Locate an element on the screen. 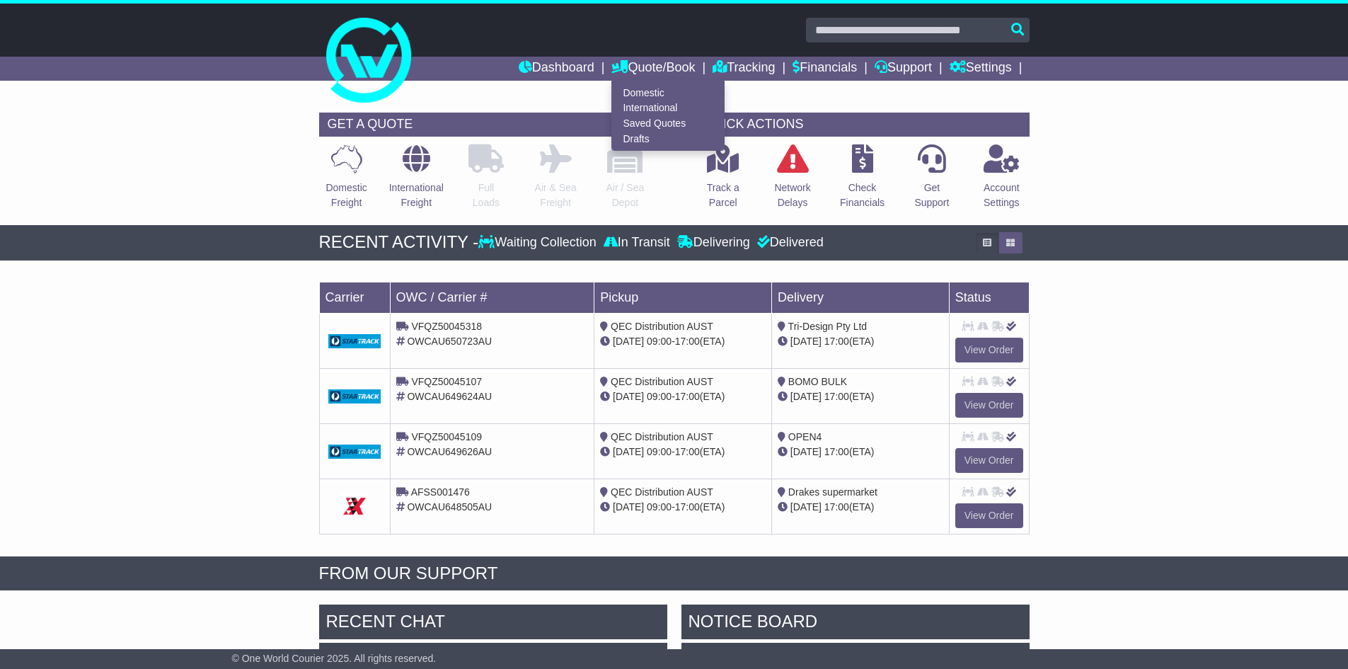 This screenshot has height=669, width=1348. a: Domestic is located at coordinates (668, 93).